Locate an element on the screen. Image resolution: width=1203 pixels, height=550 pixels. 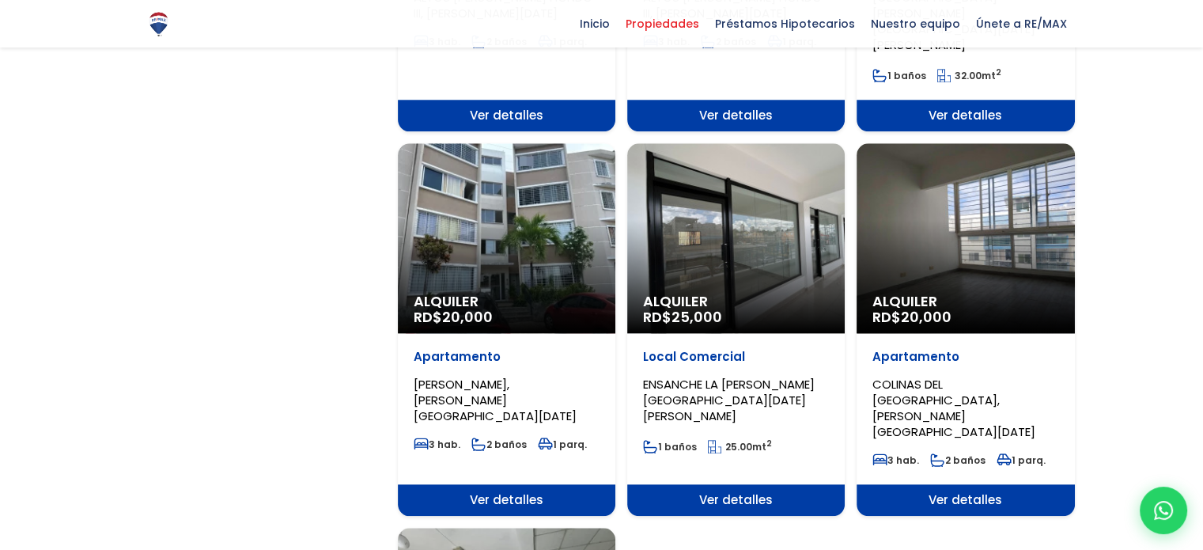
span: Propiedades is located at coordinates (662, 24).